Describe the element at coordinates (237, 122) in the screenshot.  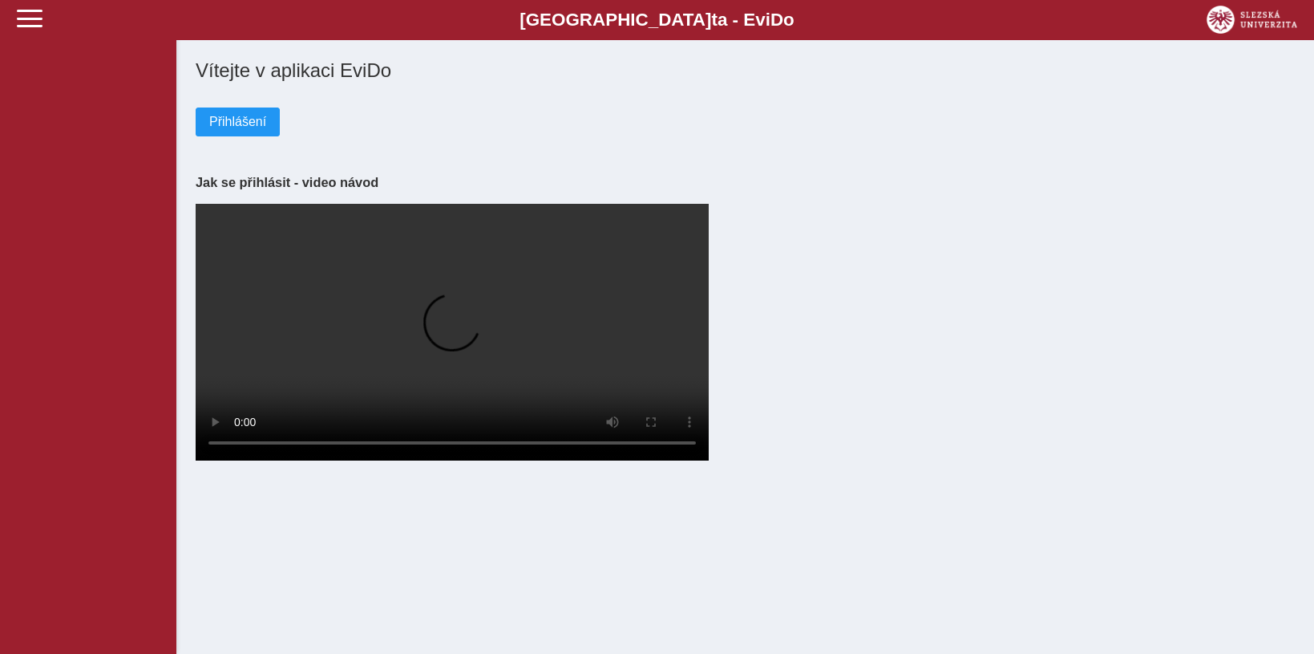
I see `button: Přihlášení` at that location.